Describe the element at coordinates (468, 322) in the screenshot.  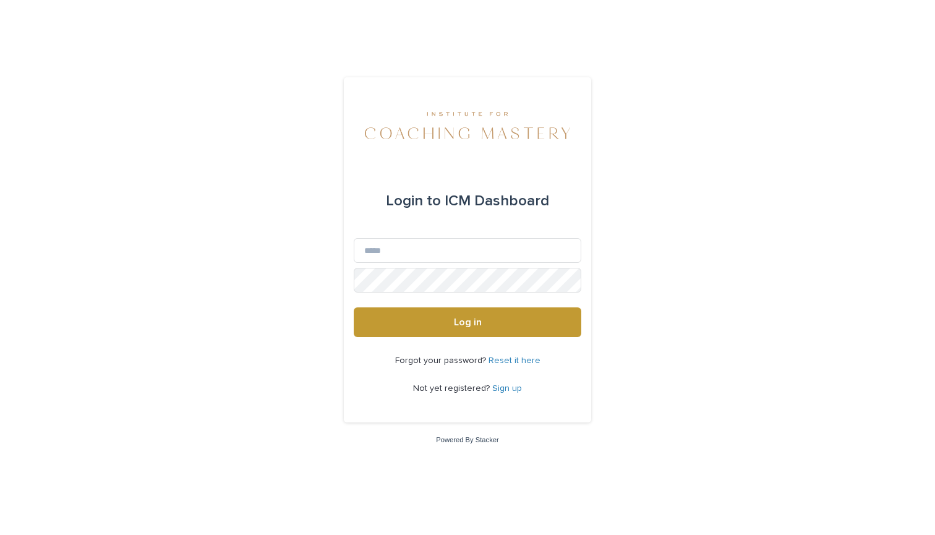
I see `span: Log in` at that location.